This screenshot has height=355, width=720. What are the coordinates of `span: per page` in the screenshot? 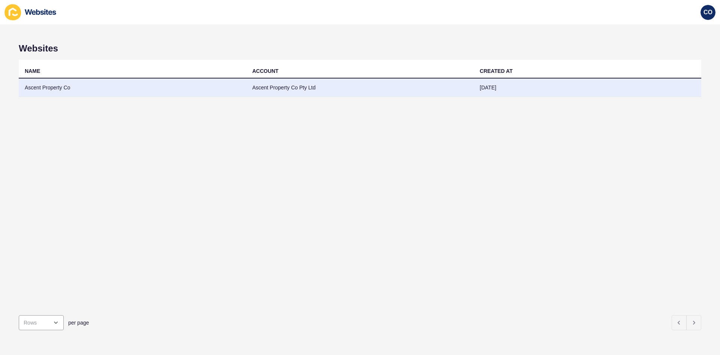 It's located at (78, 322).